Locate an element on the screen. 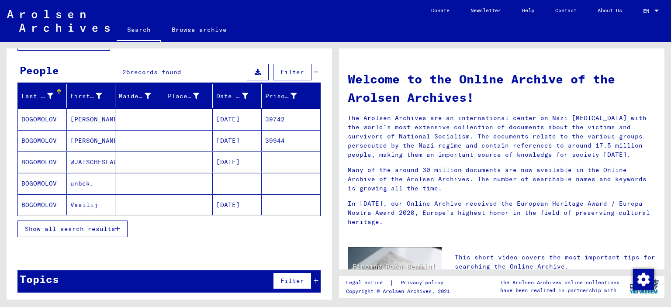  mat-header-cell: First Name is located at coordinates (91, 96).